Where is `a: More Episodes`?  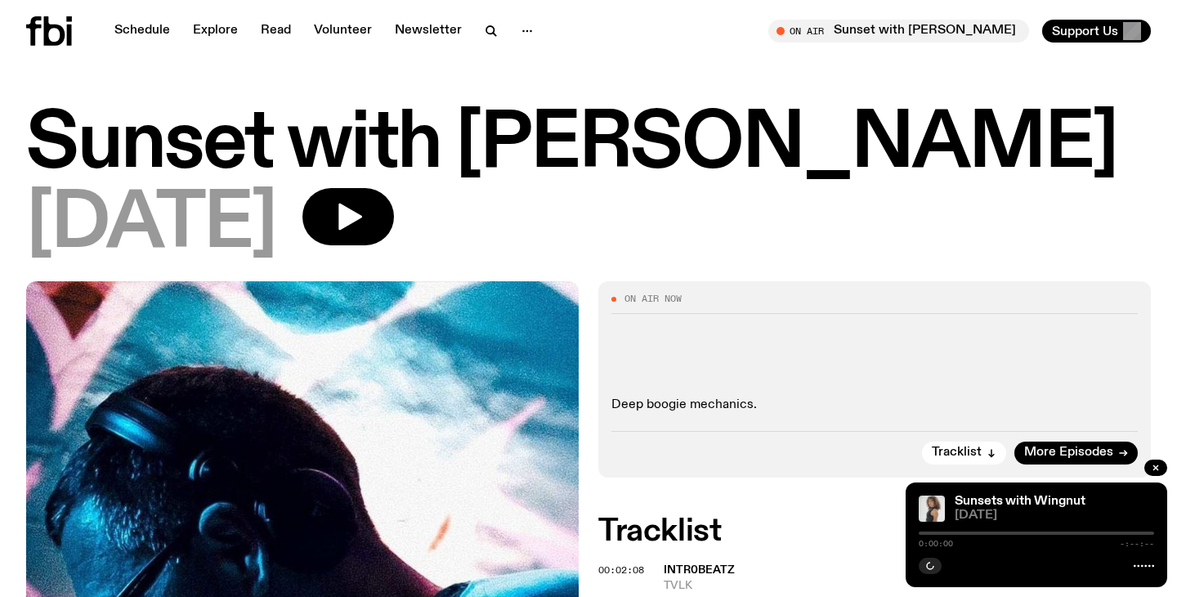
a: More Episodes is located at coordinates (1076, 453).